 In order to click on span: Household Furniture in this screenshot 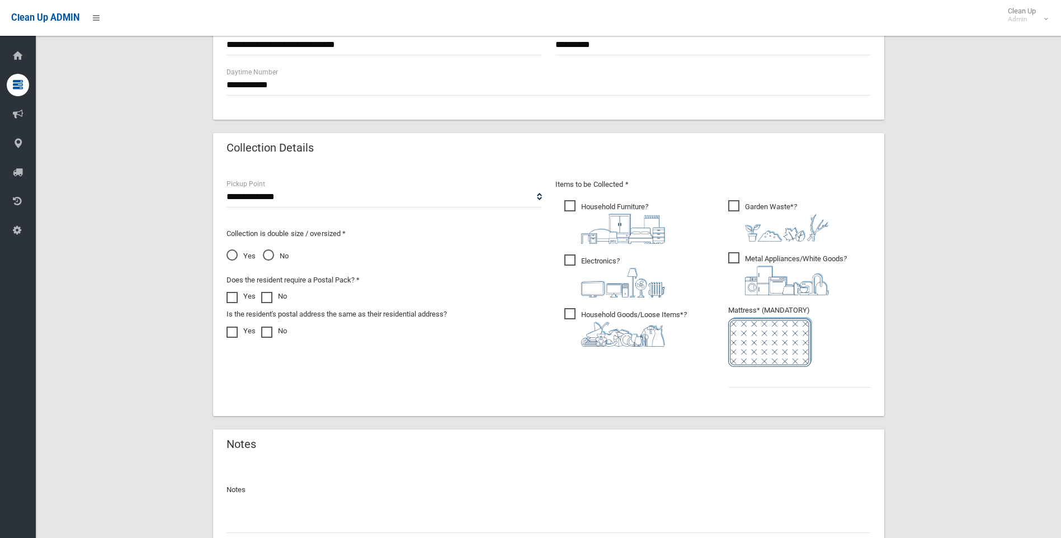, I will do `click(615, 222)`.